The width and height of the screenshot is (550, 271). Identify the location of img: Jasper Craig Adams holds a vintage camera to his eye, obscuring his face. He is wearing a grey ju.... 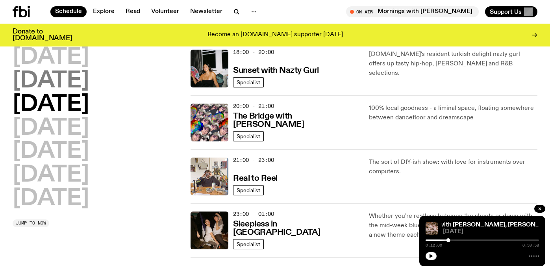
(209, 176).